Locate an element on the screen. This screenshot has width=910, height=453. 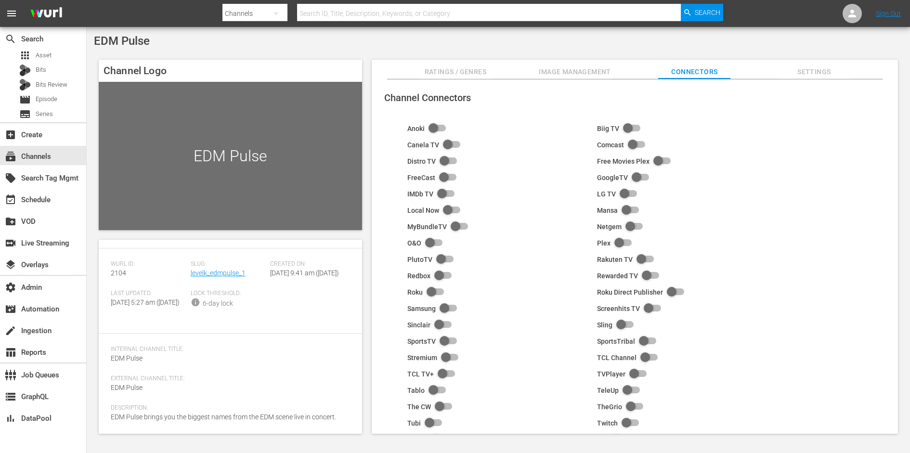
div: EDM Pulse is located at coordinates (230, 156).